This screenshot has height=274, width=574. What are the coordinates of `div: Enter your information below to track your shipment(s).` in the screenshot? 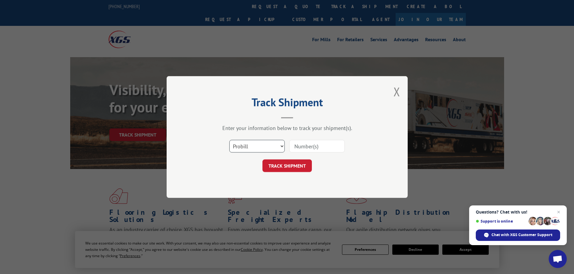 It's located at (287, 128).